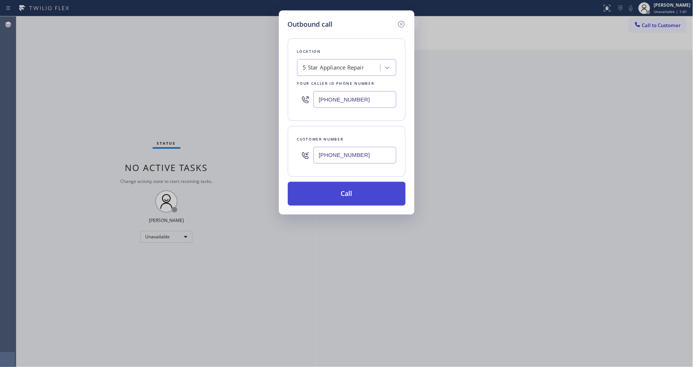 The width and height of the screenshot is (693, 367). What do you see at coordinates (346, 51) in the screenshot?
I see `div: Location` at bounding box center [346, 51].